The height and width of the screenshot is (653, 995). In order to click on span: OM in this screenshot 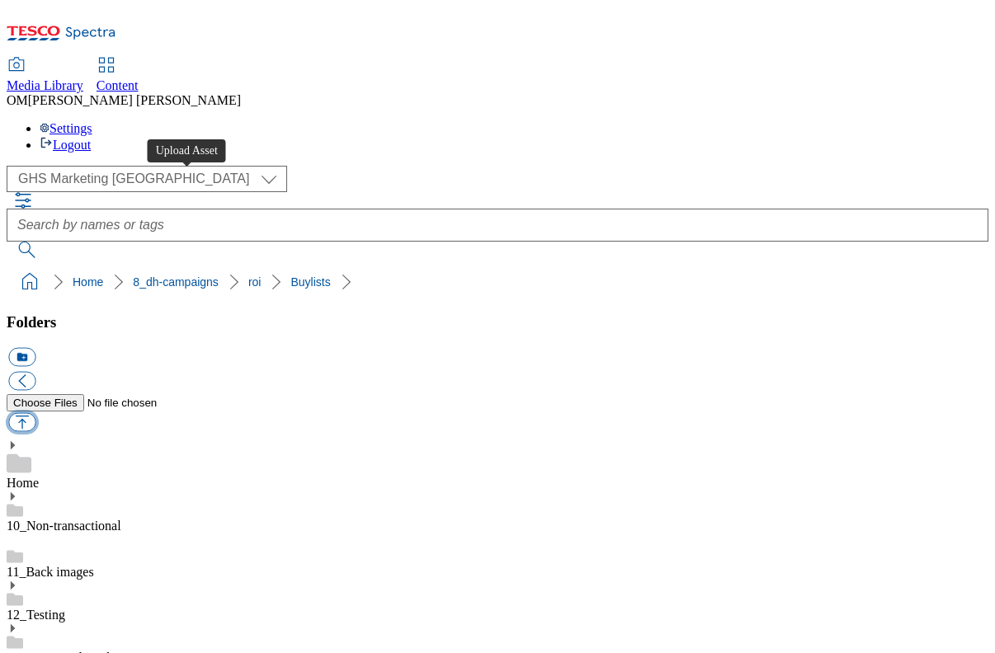, I will do `click(17, 100)`.